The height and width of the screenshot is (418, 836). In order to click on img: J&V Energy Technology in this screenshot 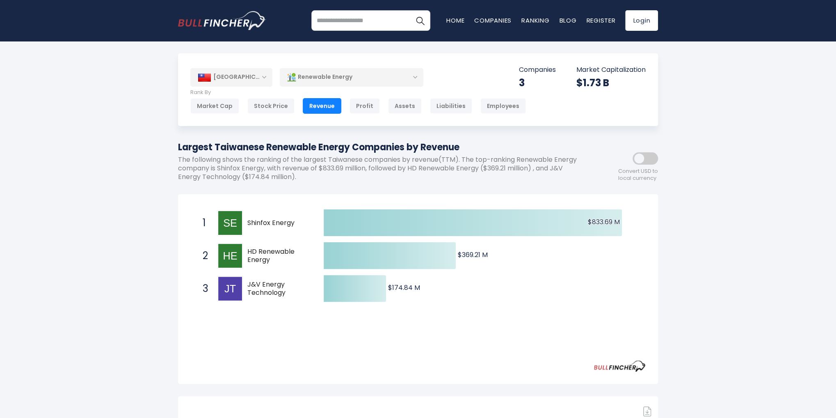, I will do `click(230, 288)`.